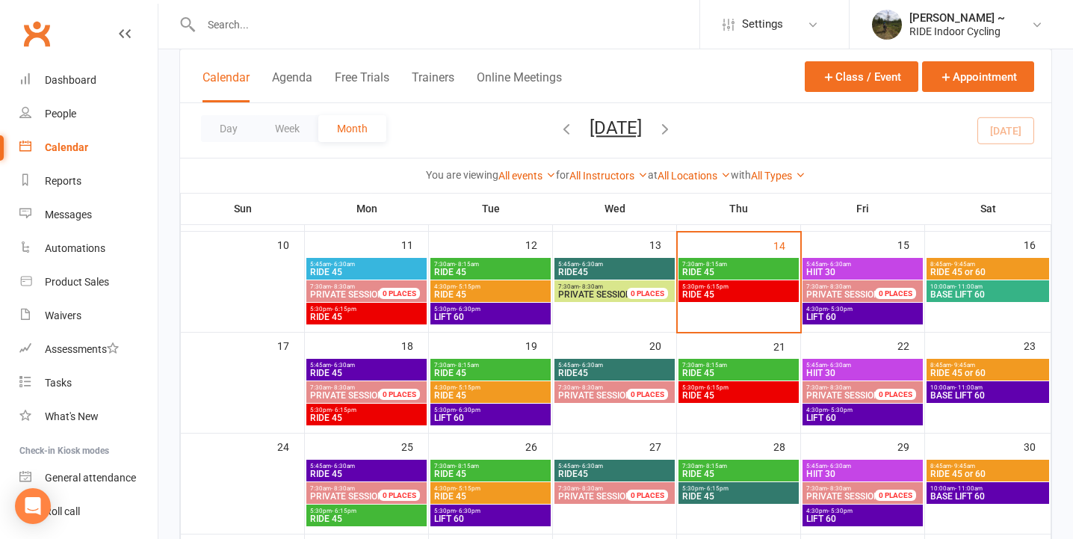 Image resolution: width=1073 pixels, height=539 pixels. I want to click on a: All Types, so click(778, 176).